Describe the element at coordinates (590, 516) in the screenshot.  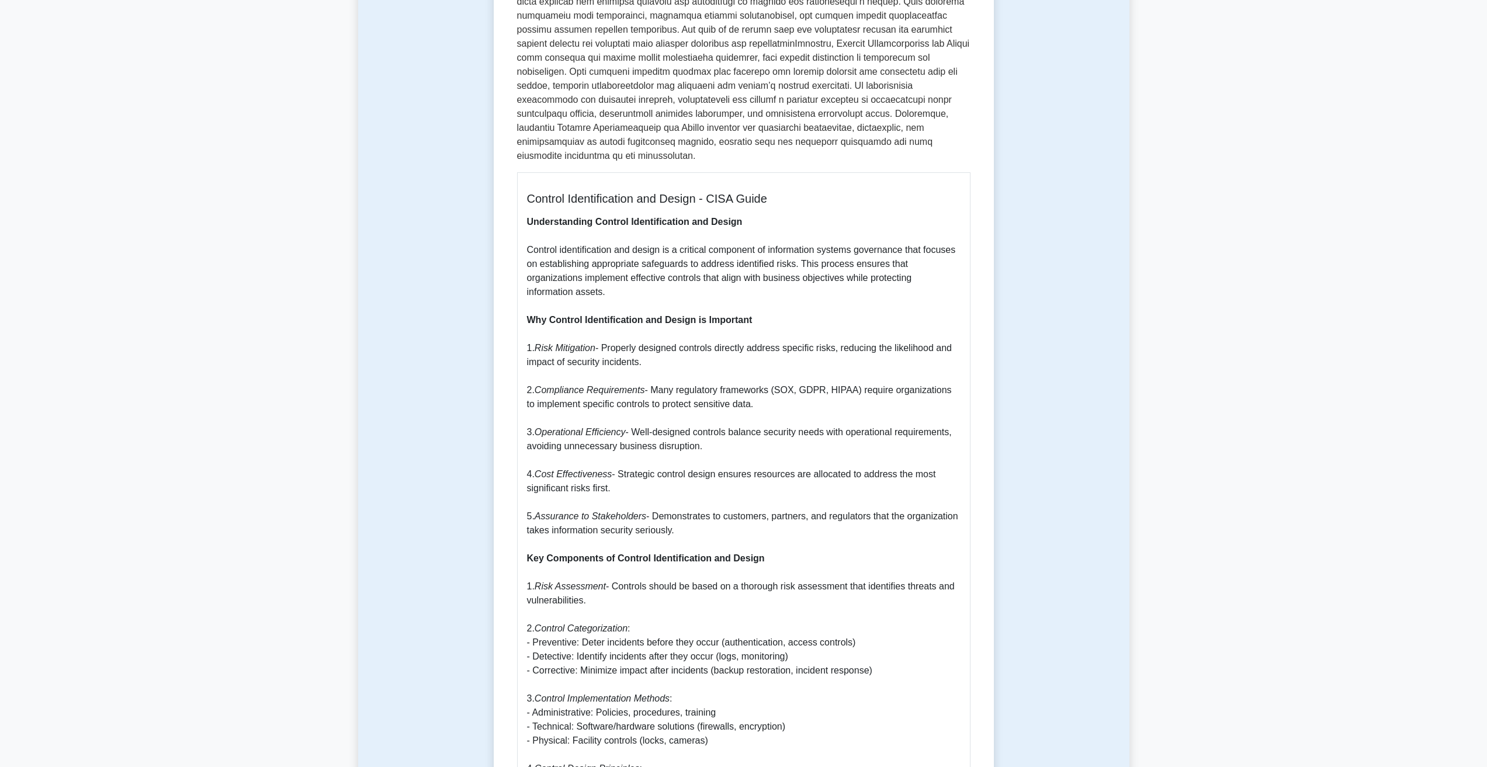
I see `i: Assurance to Stakeholders` at that location.